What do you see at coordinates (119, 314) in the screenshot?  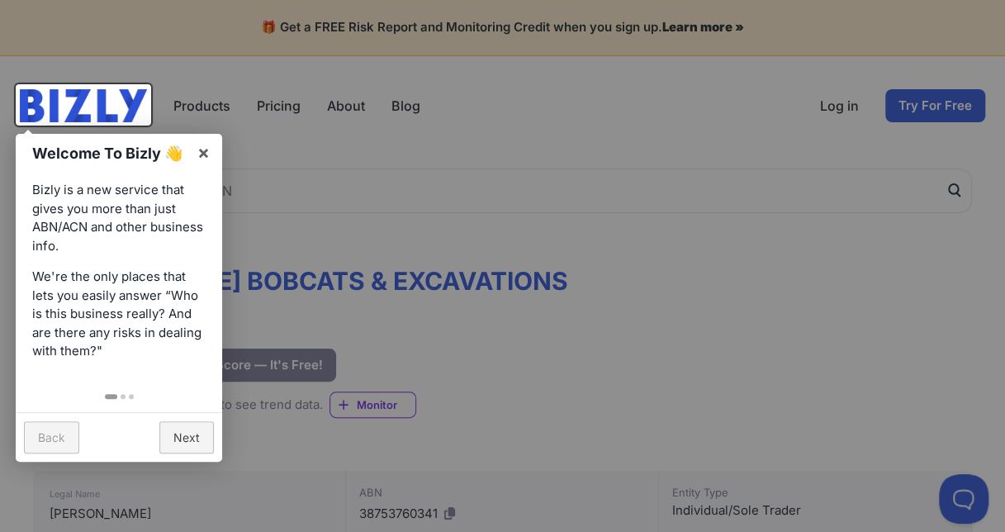 I see `p: We're the only places that lets you easily answer “Who is this business really? And are there any...` at bounding box center [119, 314].